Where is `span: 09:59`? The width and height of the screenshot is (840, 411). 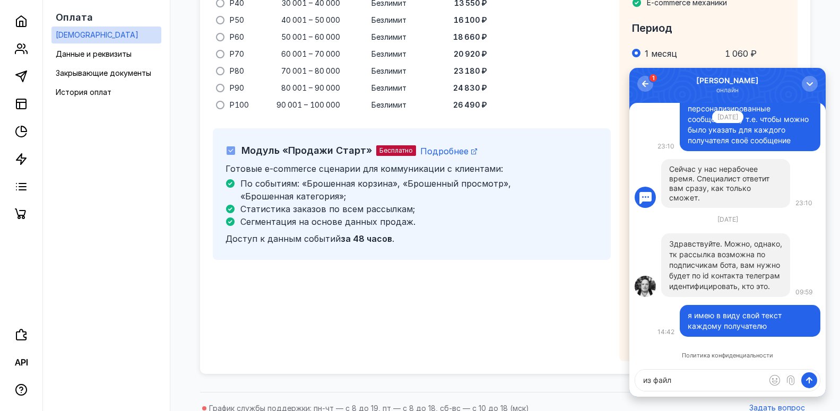
span: 09:59 is located at coordinates (175, 224).